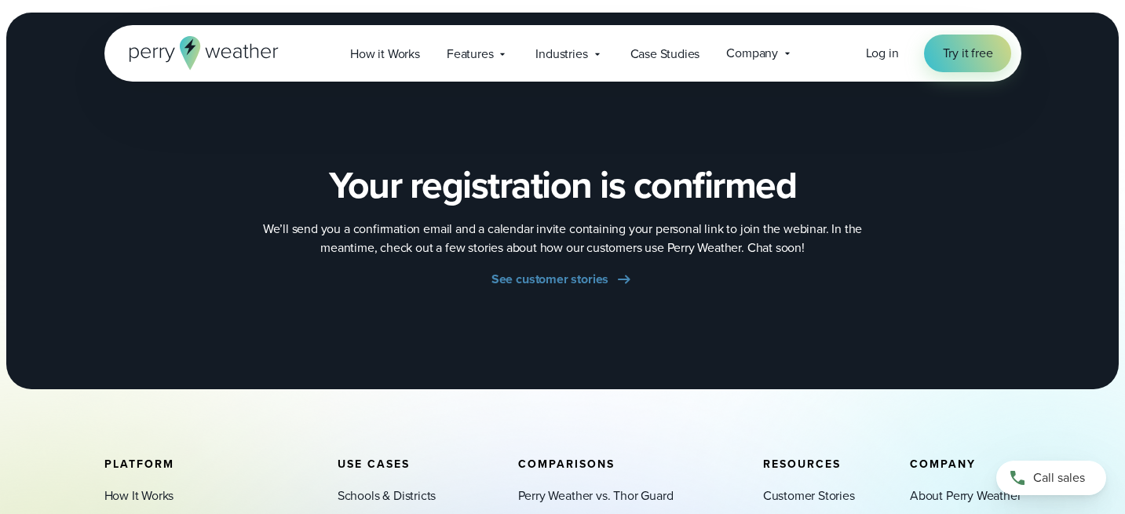 The image size is (1125, 514). Describe the element at coordinates (385, 54) in the screenshot. I see `span: How it Works` at that location.